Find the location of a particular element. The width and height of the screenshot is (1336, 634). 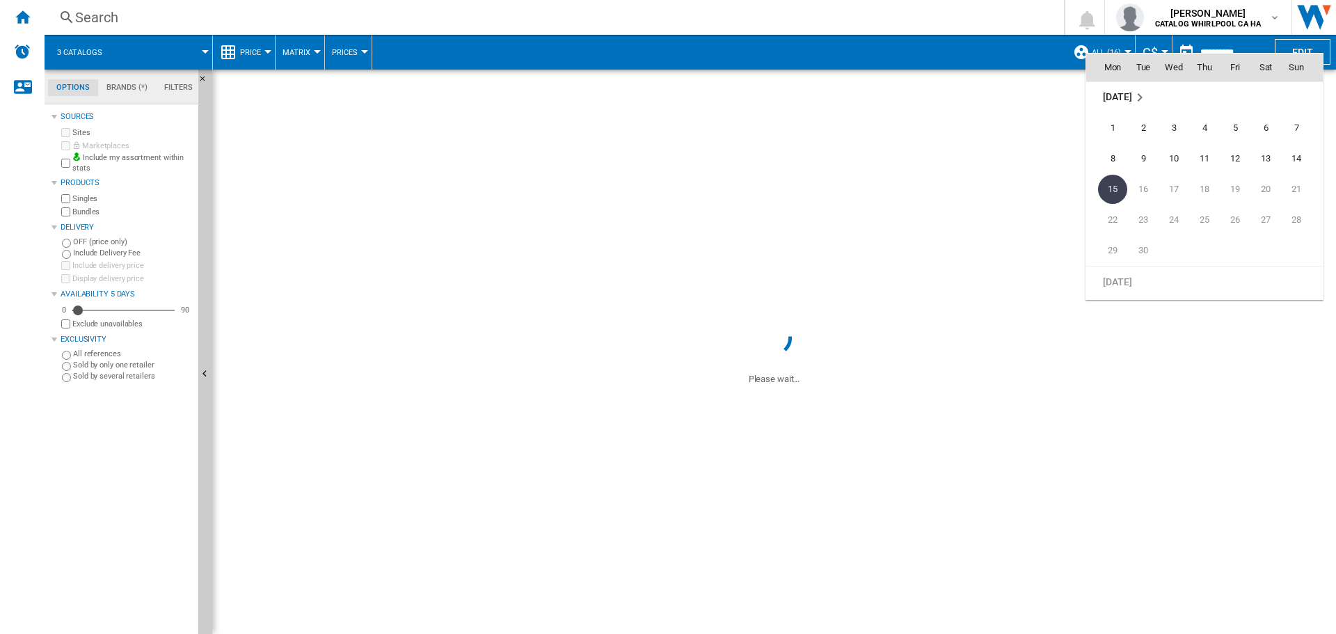

td: Monday September 22 2025 is located at coordinates (1107, 220).